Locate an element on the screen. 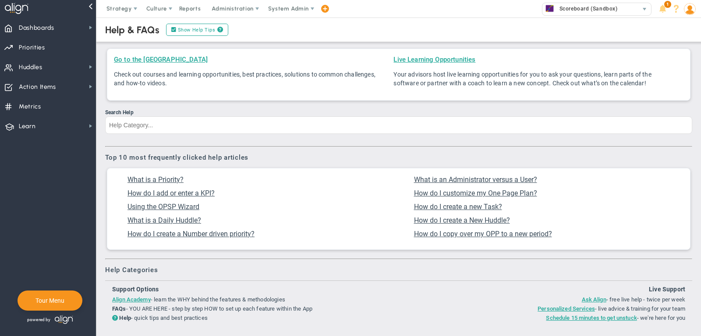  label: Show Help Tips is located at coordinates (197, 30).